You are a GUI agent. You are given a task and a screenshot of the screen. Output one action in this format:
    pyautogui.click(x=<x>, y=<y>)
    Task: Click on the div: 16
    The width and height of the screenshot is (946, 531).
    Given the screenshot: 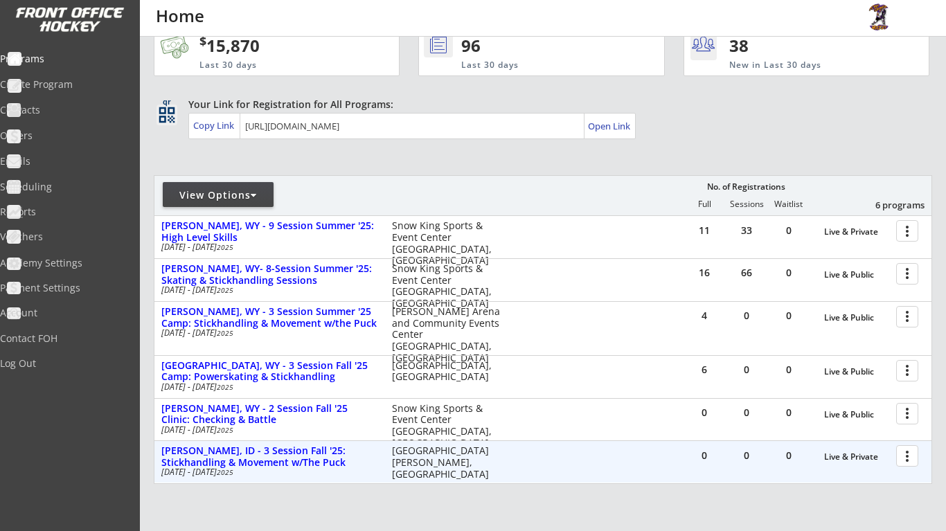 What is the action you would take?
    pyautogui.click(x=705, y=273)
    